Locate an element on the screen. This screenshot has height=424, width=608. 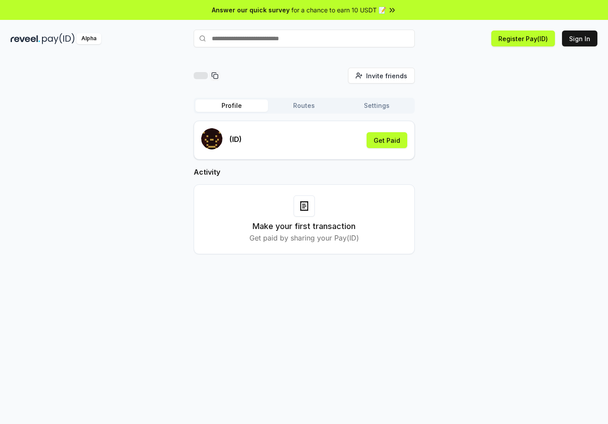
button: Register Pay(ID) is located at coordinates (523, 38).